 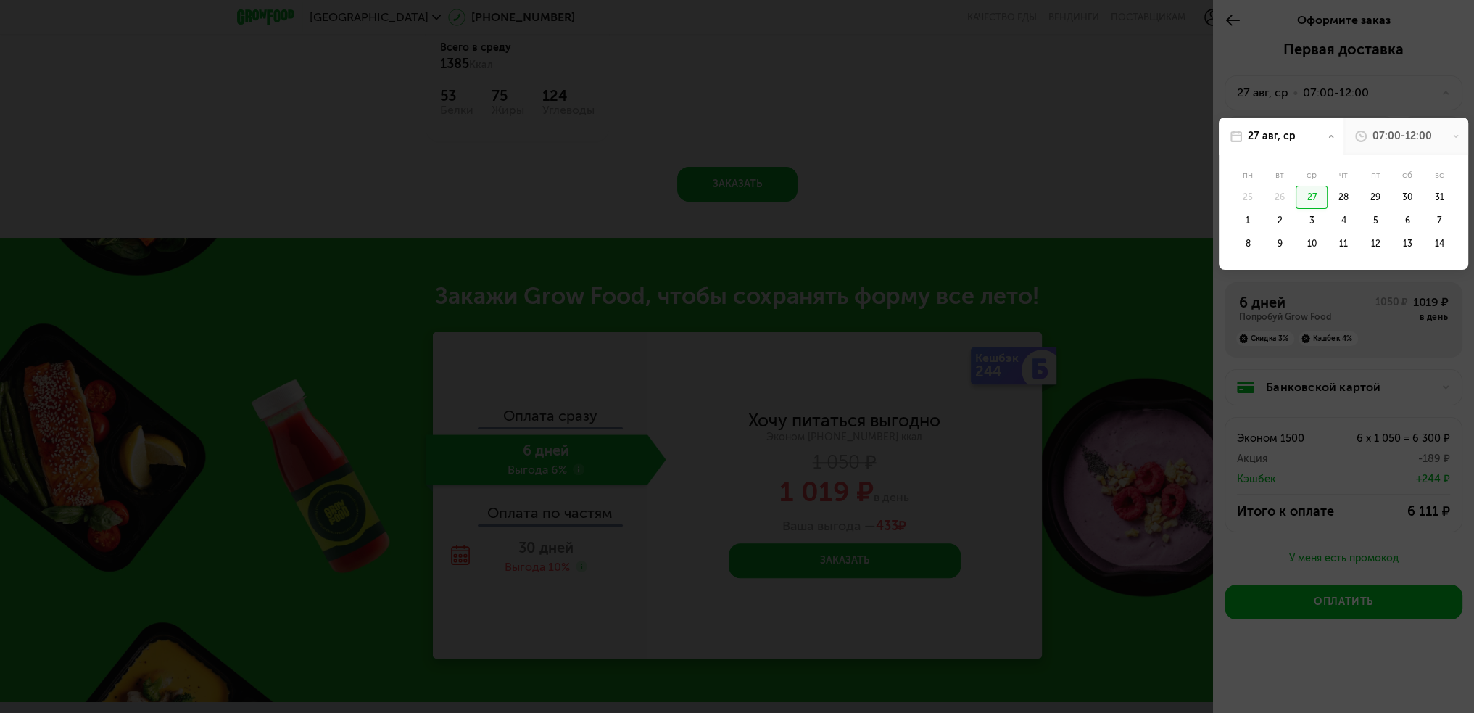 What do you see at coordinates (1312, 175) in the screenshot?
I see `div: ср` at bounding box center [1312, 175].